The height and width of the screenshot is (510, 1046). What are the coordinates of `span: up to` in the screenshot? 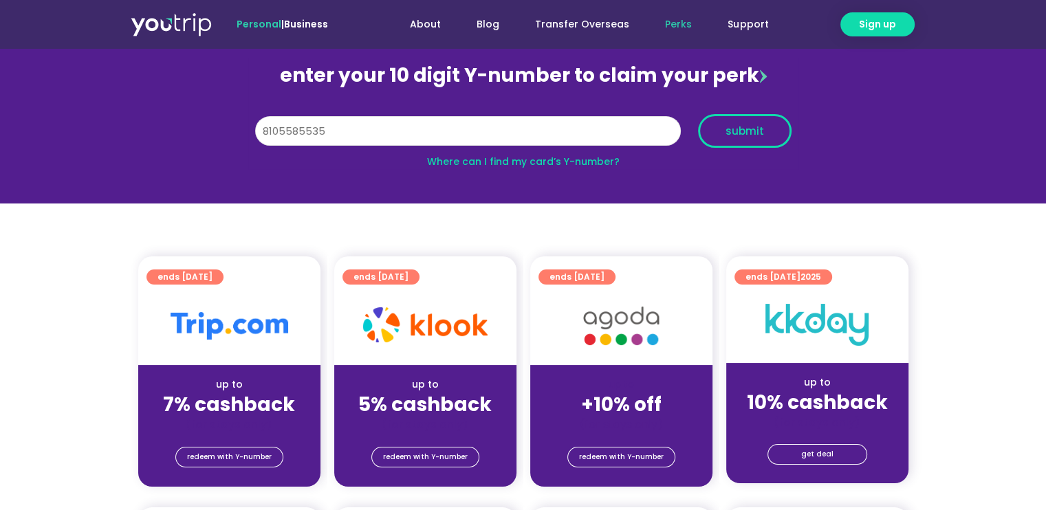 It's located at (621, 385).